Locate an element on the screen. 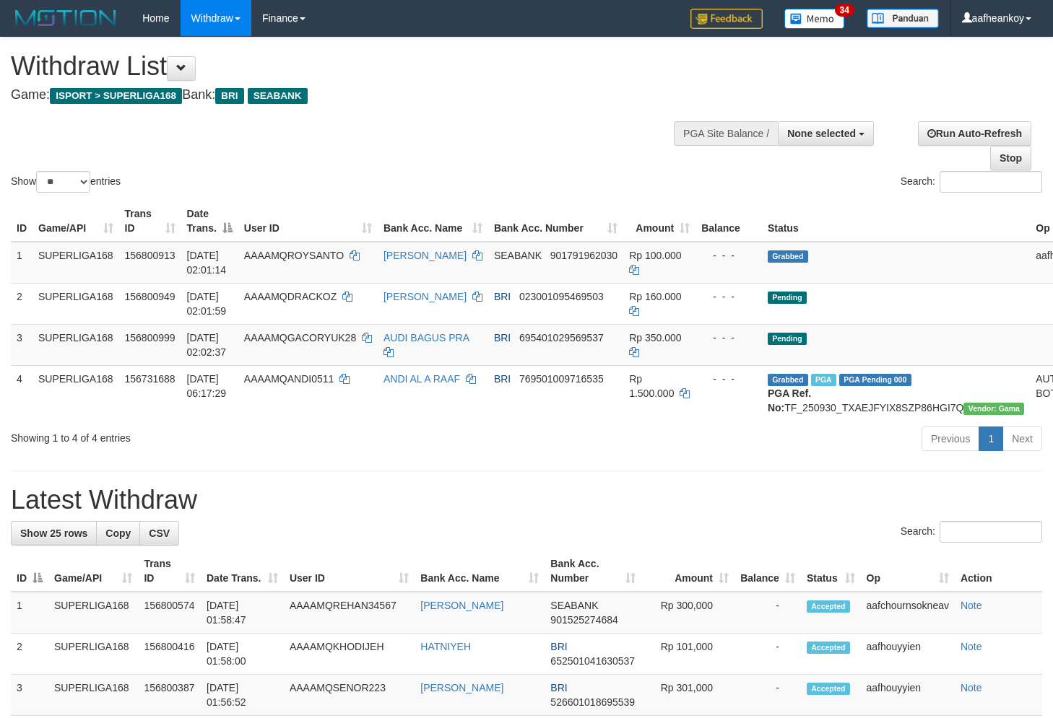 This screenshot has height=718, width=1053. span: AAAAMQDRACKOZ is located at coordinates (290, 297).